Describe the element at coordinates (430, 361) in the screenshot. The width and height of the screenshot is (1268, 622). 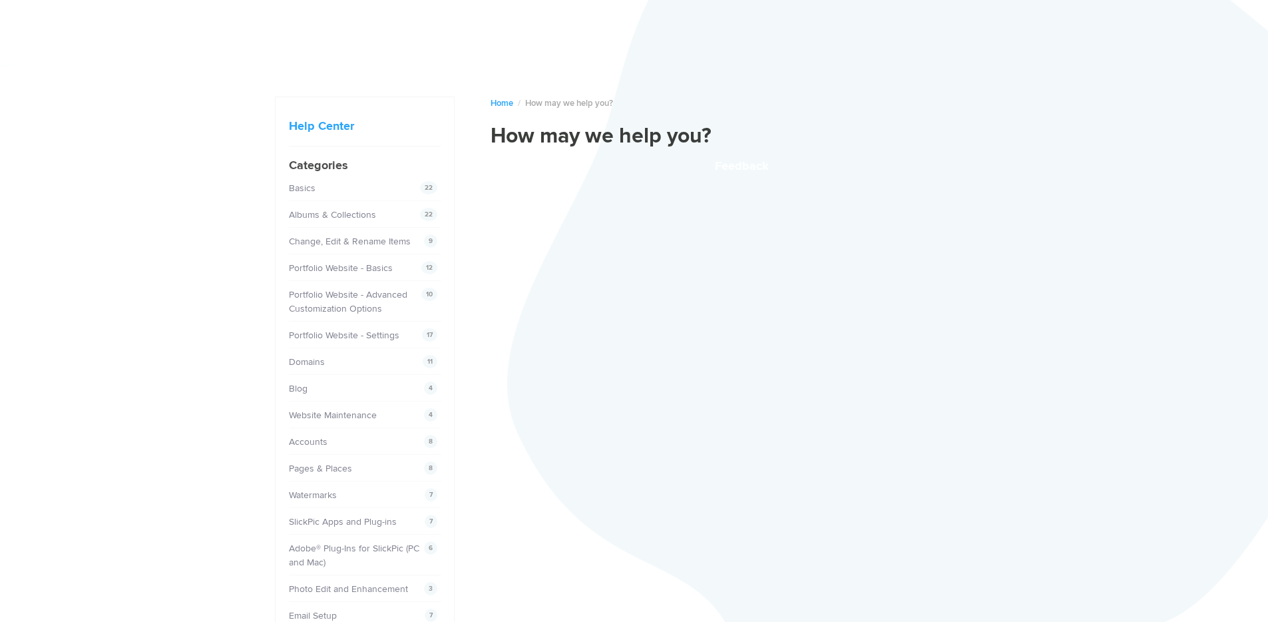
I see `span: 11` at that location.